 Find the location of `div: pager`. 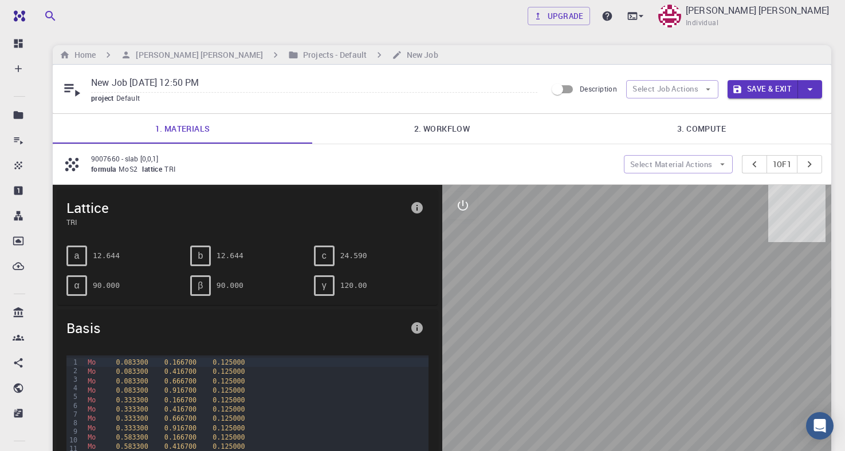

div: pager is located at coordinates (782, 164).